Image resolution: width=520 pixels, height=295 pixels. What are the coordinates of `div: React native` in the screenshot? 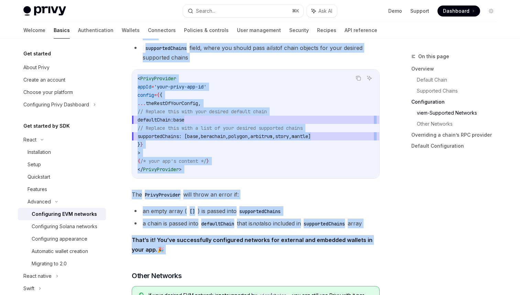 It's located at (38, 276).